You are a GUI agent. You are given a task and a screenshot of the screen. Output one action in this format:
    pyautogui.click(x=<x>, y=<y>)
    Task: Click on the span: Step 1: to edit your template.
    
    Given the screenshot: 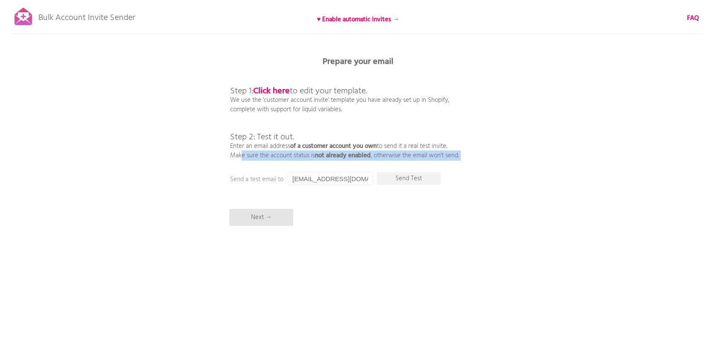 What is the action you would take?
    pyautogui.click(x=299, y=91)
    